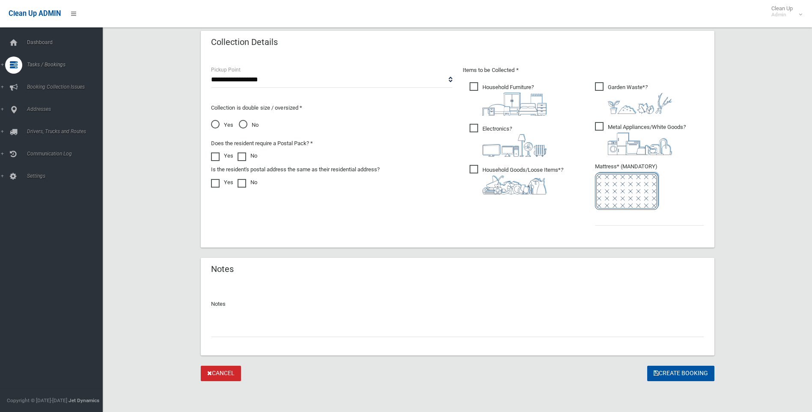 The height and width of the screenshot is (412, 812). I want to click on img: b13cc3517677393f34c0a387616ef184.png, so click(515, 185).